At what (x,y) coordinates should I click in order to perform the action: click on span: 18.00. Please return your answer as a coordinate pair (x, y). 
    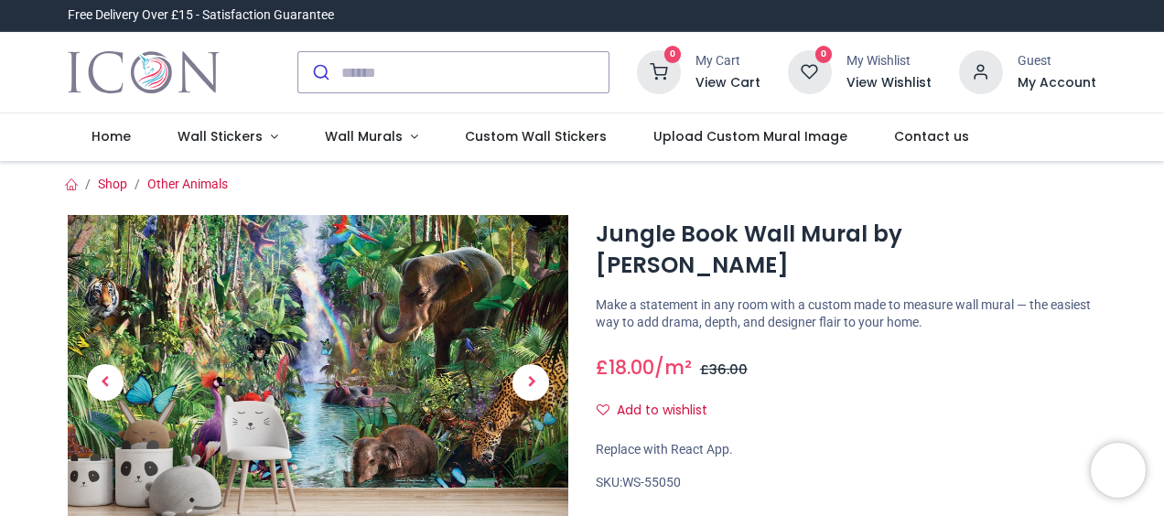
    Looking at the image, I should click on (632, 367).